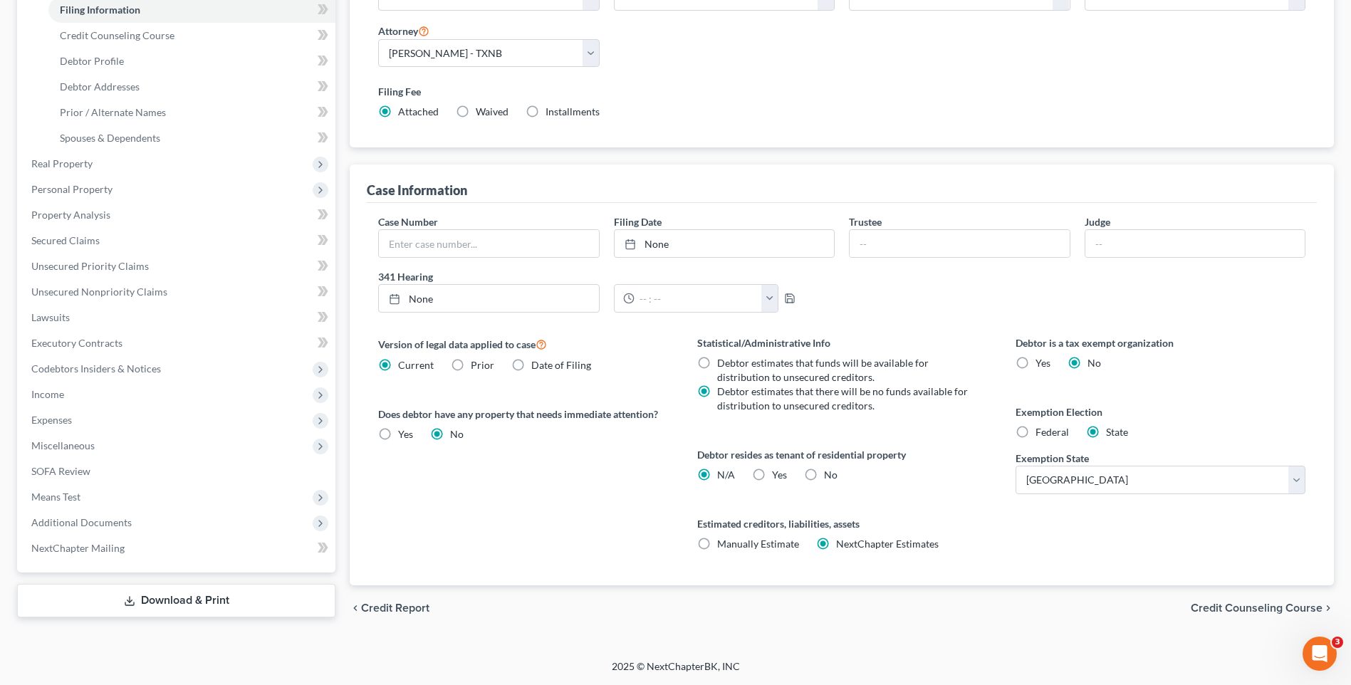  I want to click on label: 341 Hearing, so click(606, 276).